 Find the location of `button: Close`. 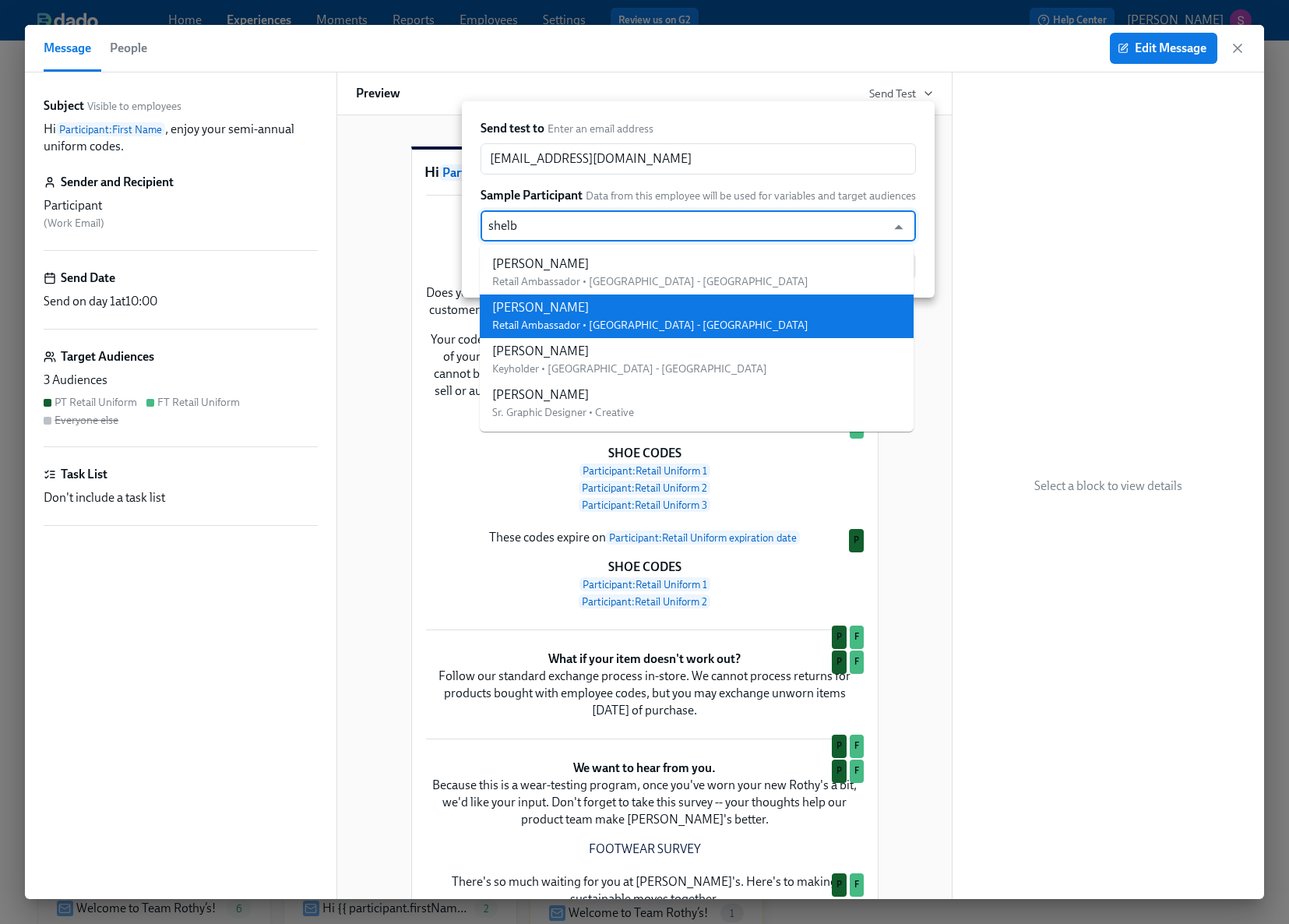

button: Close is located at coordinates (898, 227).